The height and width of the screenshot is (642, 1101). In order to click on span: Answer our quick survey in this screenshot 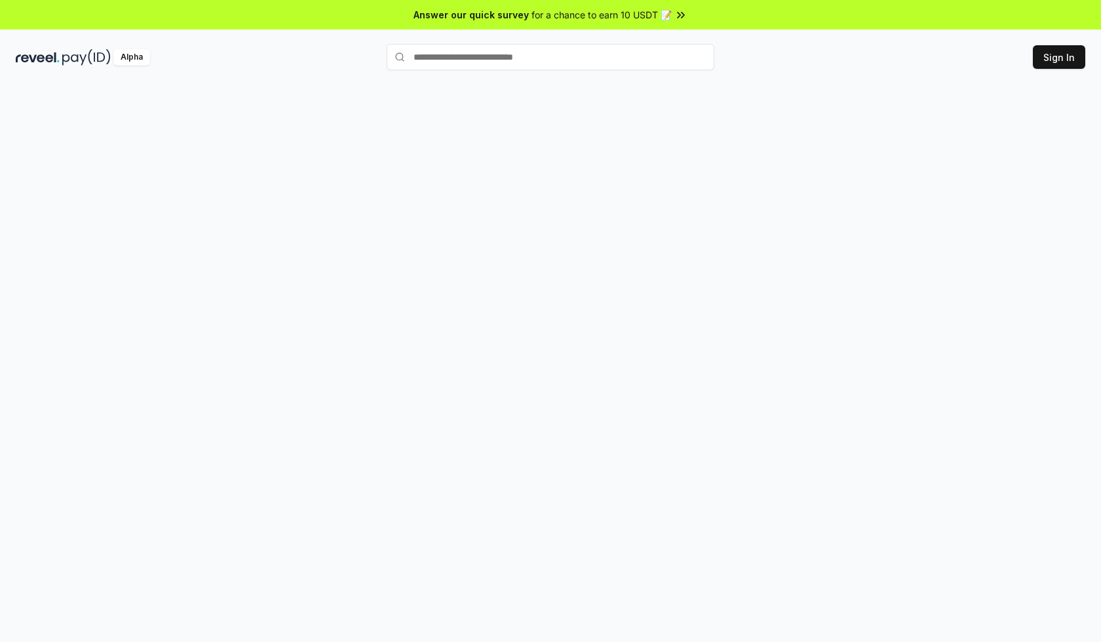, I will do `click(471, 14)`.